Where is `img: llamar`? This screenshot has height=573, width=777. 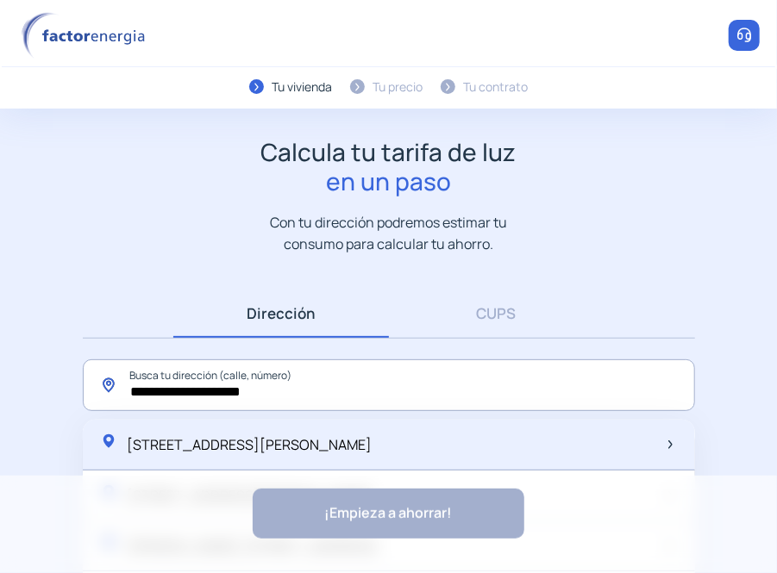 img: llamar is located at coordinates (744, 35).